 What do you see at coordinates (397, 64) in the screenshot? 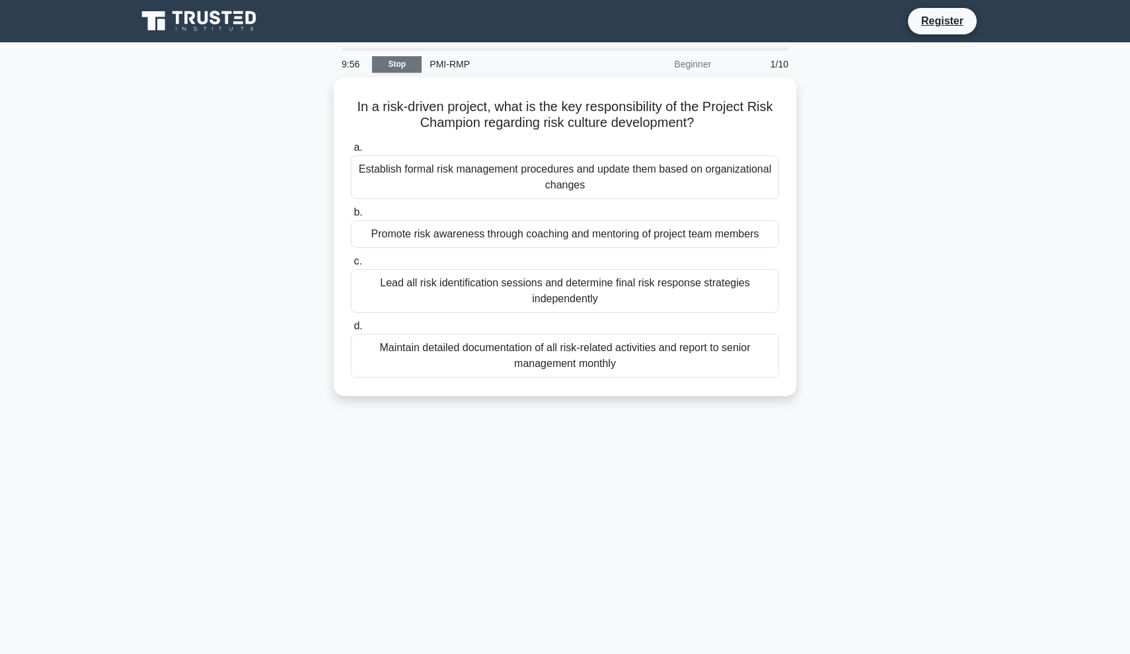
I see `a: Stop` at bounding box center [397, 64].